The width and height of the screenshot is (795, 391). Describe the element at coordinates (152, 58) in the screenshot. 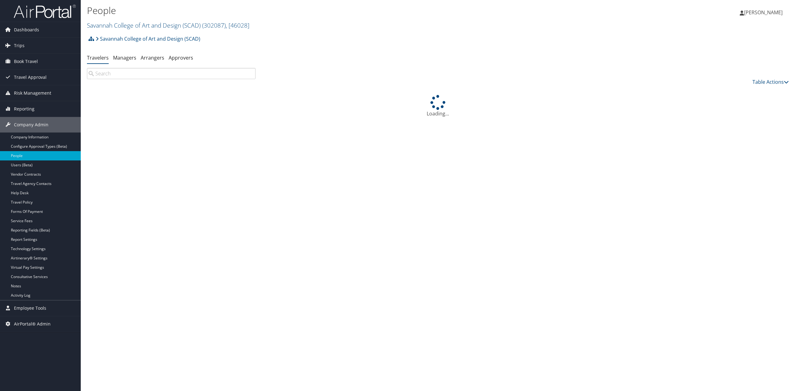

I see `a: Arrangers` at that location.